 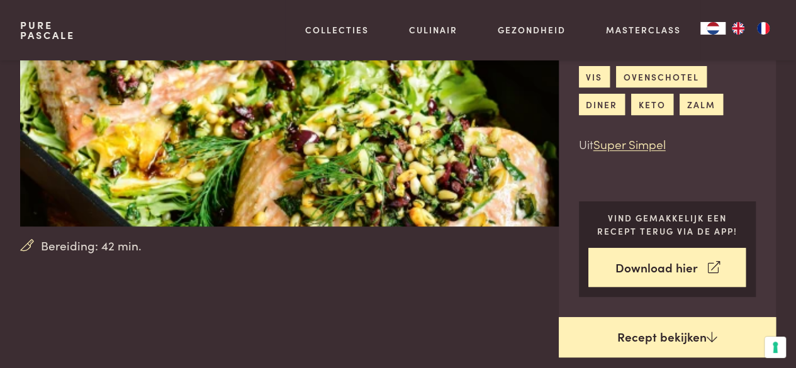 I want to click on a: vis, so click(x=594, y=76).